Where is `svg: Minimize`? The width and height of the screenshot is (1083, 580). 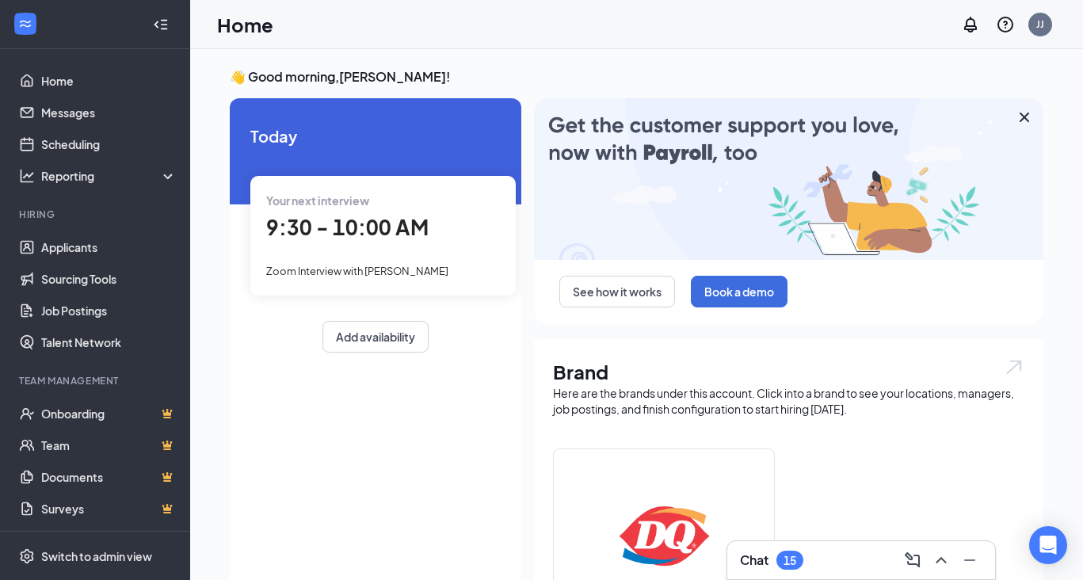
svg: Minimize is located at coordinates (970, 560).